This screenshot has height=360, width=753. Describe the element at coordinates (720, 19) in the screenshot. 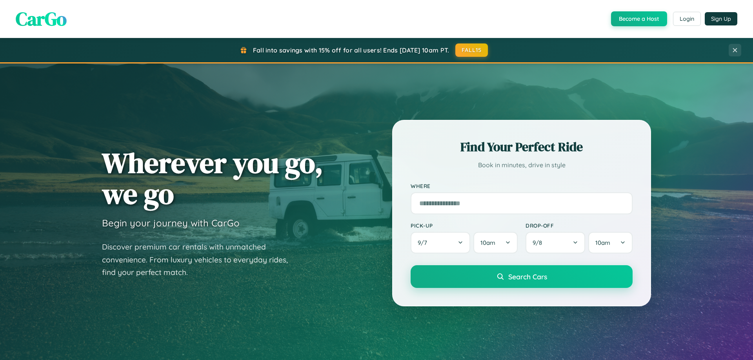

I see `button: Sign Up` at that location.